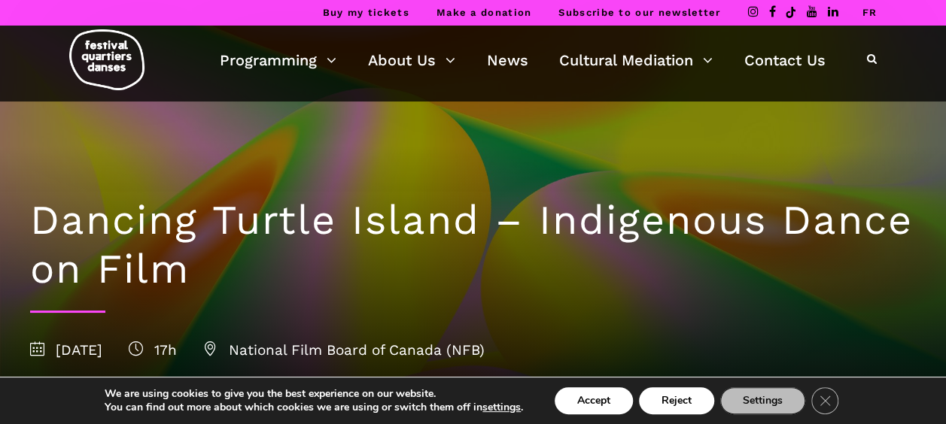 The height and width of the screenshot is (424, 946). I want to click on a: Make a donation, so click(484, 12).